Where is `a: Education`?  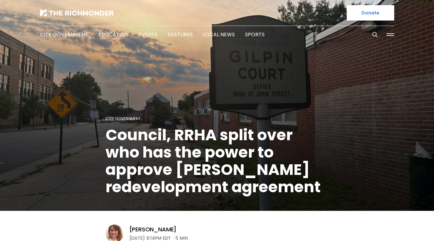
a: Education is located at coordinates (113, 34).